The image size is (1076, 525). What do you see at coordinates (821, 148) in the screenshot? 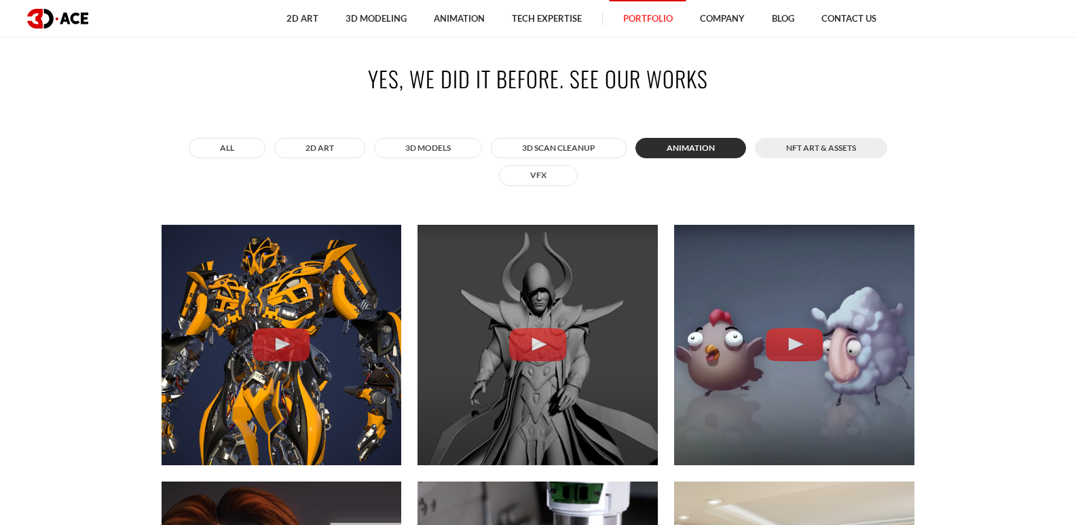
I see `button: NFT art & assets` at bounding box center [821, 148].